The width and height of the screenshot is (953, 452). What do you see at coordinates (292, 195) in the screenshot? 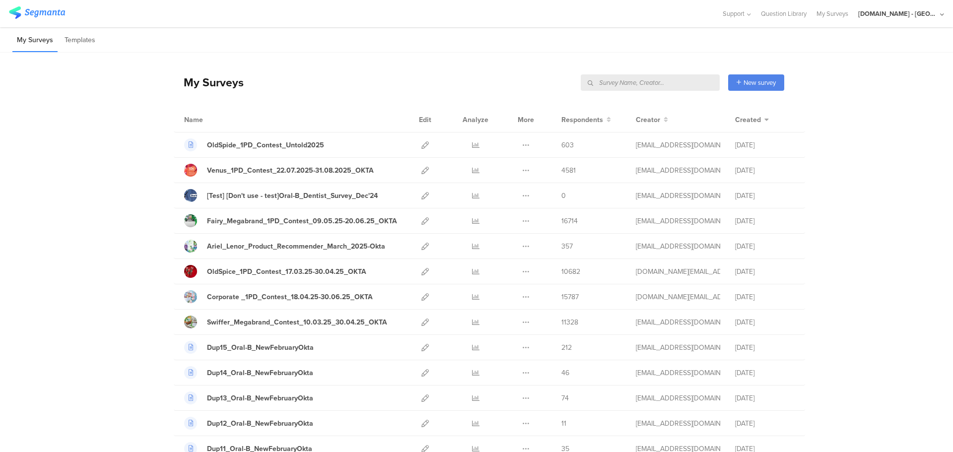
I see `div: [Test] [Don't use - test]Oral-B_Dentist_Survey_Dec'24` at bounding box center [292, 195].